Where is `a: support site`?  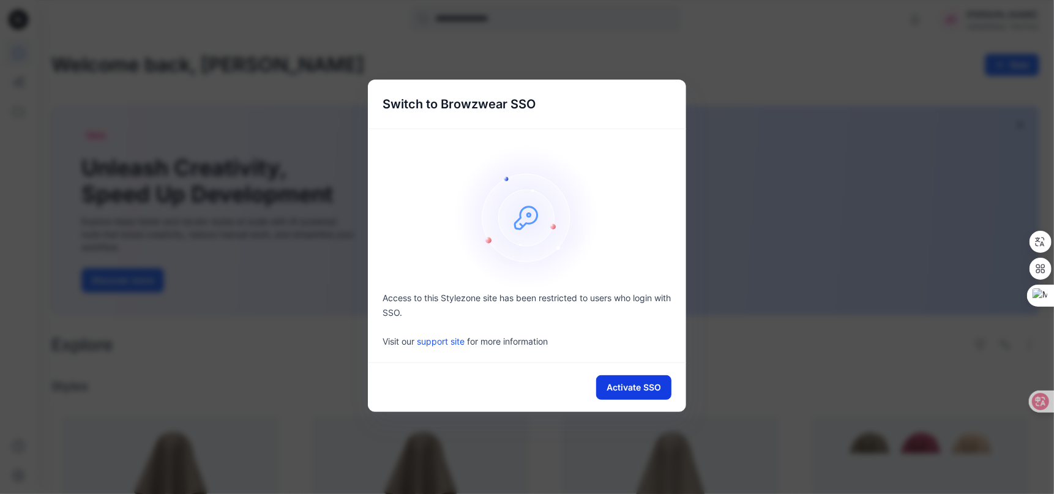 a: support site is located at coordinates (441, 341).